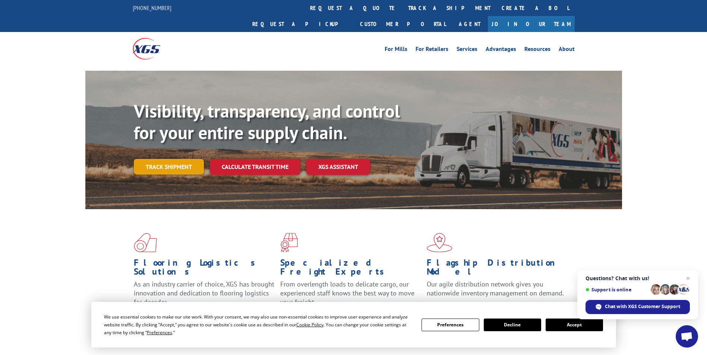 The width and height of the screenshot is (707, 355). What do you see at coordinates (338, 167) in the screenshot?
I see `a: XGS ASSISTANT` at bounding box center [338, 167].